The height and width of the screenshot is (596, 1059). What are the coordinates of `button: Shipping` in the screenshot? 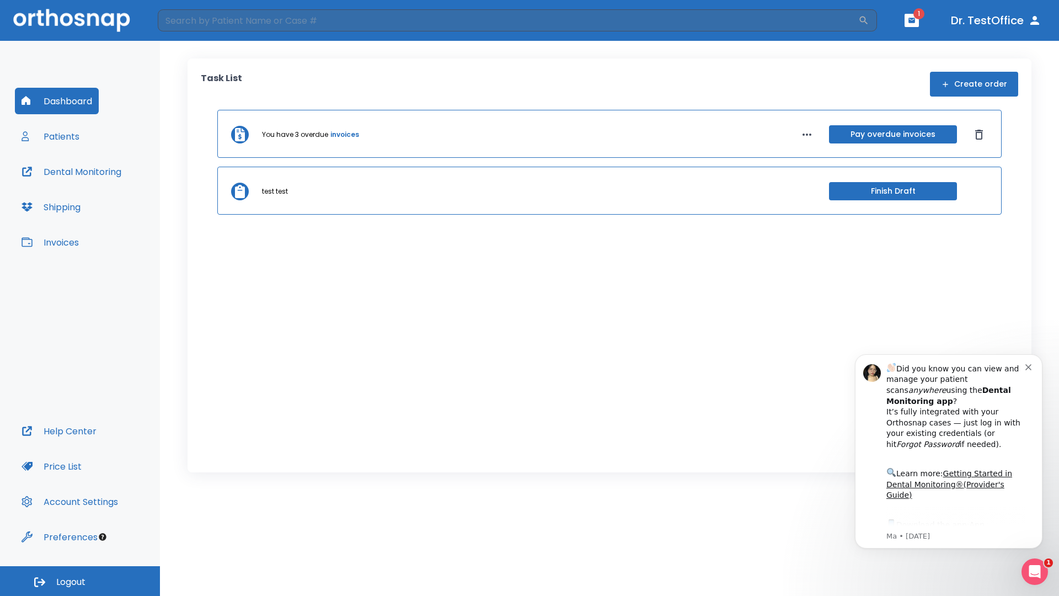 It's located at (51, 207).